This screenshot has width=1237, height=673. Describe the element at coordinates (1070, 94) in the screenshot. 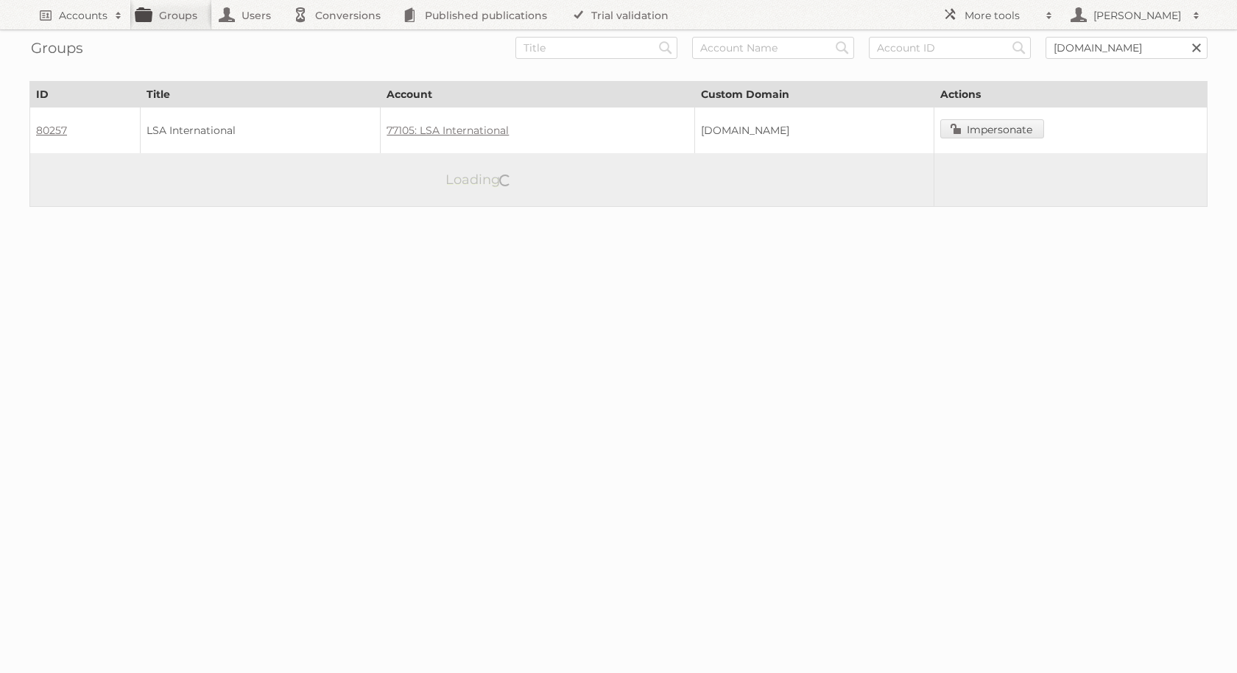

I see `th: Actions` at that location.